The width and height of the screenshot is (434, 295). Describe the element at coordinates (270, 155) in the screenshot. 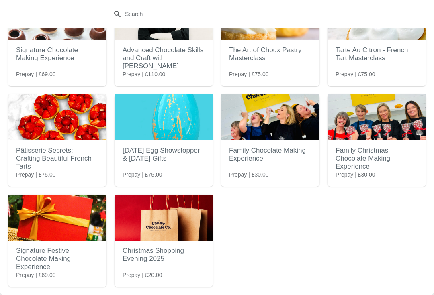

I see `h2: Family Chocolate Making Experience` at that location.